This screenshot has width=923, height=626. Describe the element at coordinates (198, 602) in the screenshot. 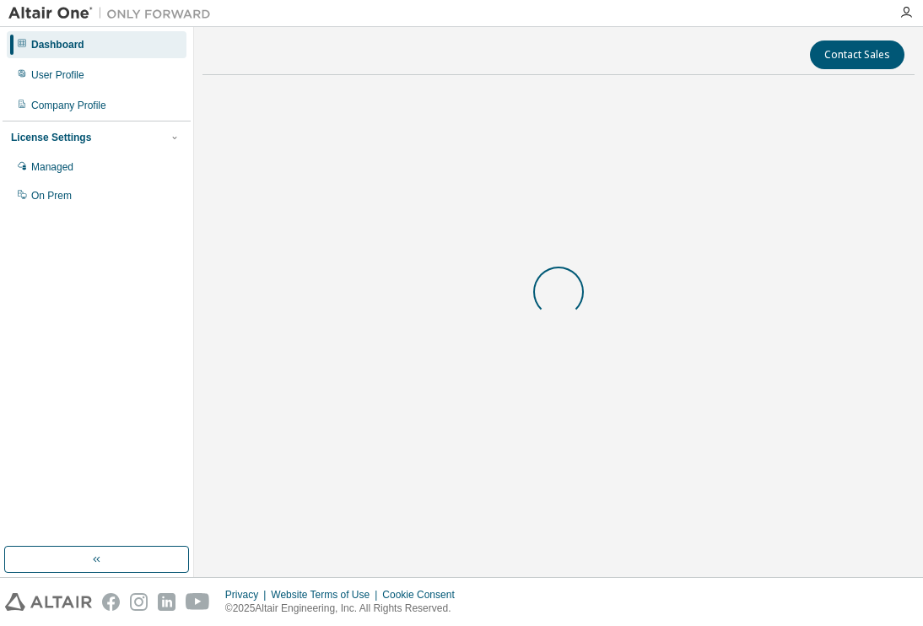

I see `img: youtube.svg` at that location.